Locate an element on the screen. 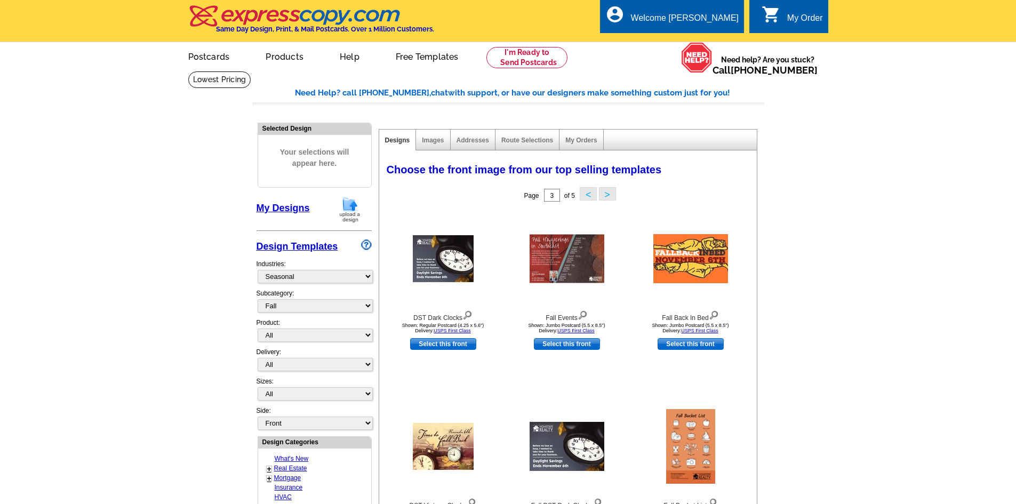  a: My Orders is located at coordinates (581, 140).